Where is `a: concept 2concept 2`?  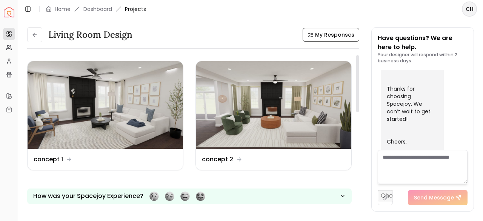
a: concept 2concept 2 is located at coordinates (273, 115).